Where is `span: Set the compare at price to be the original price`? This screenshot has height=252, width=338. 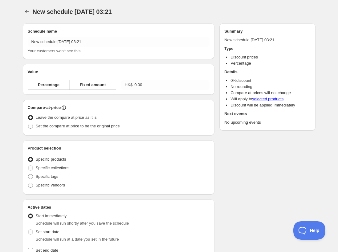 span: Set the compare at price to be the original price is located at coordinates (78, 126).